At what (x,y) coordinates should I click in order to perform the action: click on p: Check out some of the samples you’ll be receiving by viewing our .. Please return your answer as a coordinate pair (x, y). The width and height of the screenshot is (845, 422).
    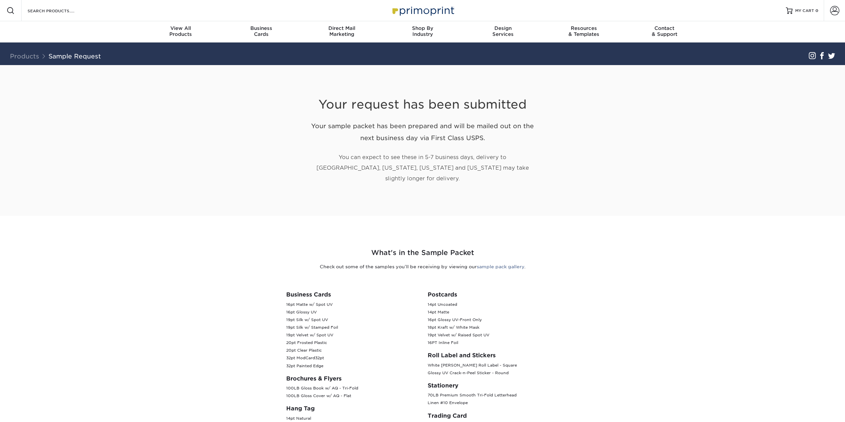
    Looking at the image, I should click on (423, 267).